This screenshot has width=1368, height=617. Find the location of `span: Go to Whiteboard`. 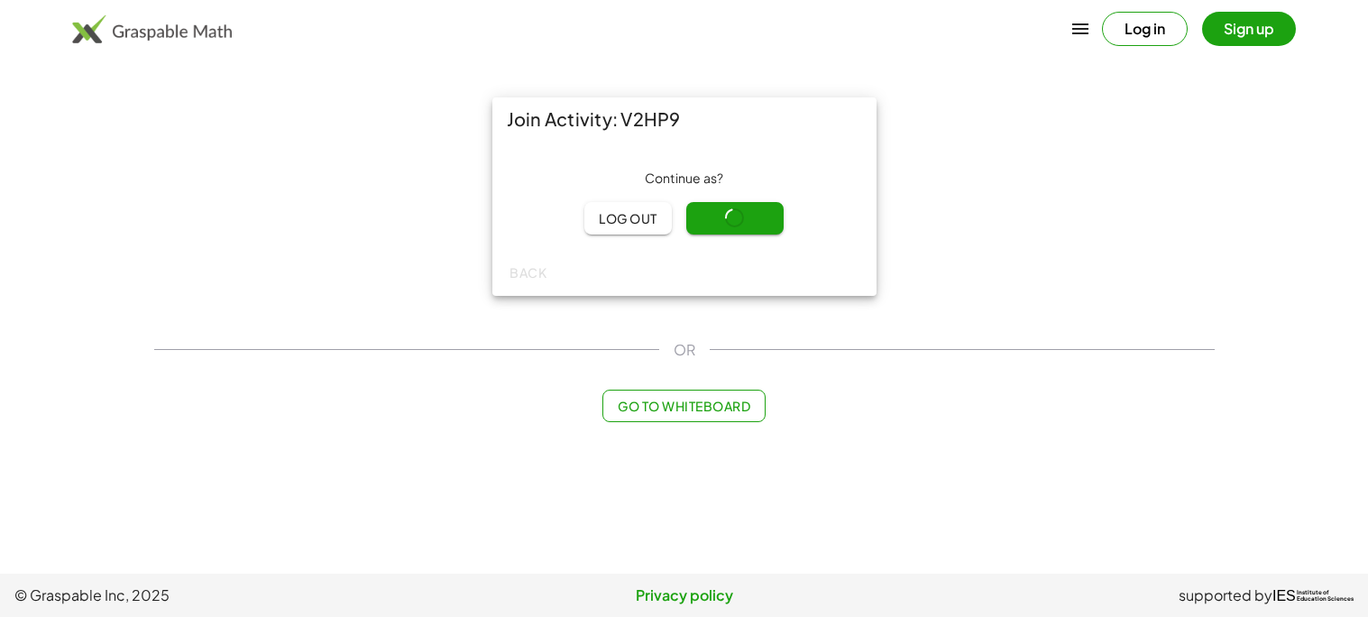

span: Go to Whiteboard is located at coordinates (683, 406).